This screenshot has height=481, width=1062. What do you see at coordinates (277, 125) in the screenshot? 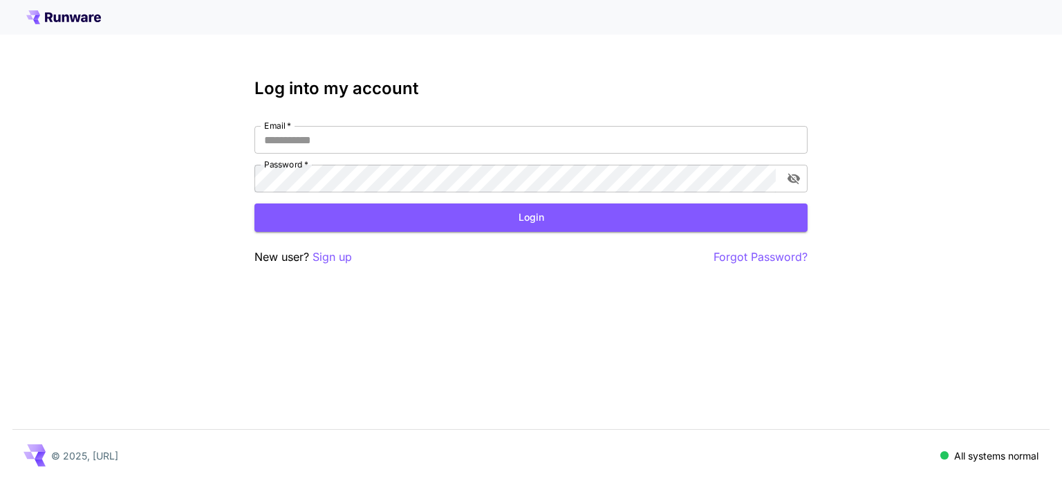
I see `label: Email` at bounding box center [277, 125].